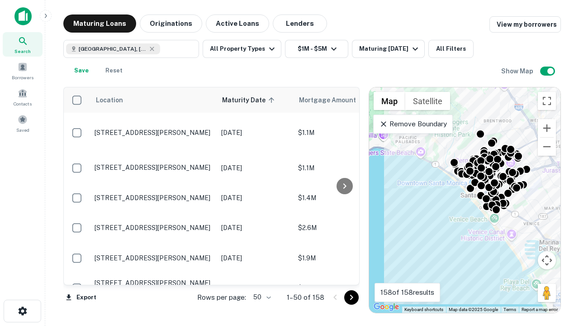 This screenshot has width=579, height=326. What do you see at coordinates (556, 275) in the screenshot?
I see `div: Chat Widget` at bounding box center [556, 275].